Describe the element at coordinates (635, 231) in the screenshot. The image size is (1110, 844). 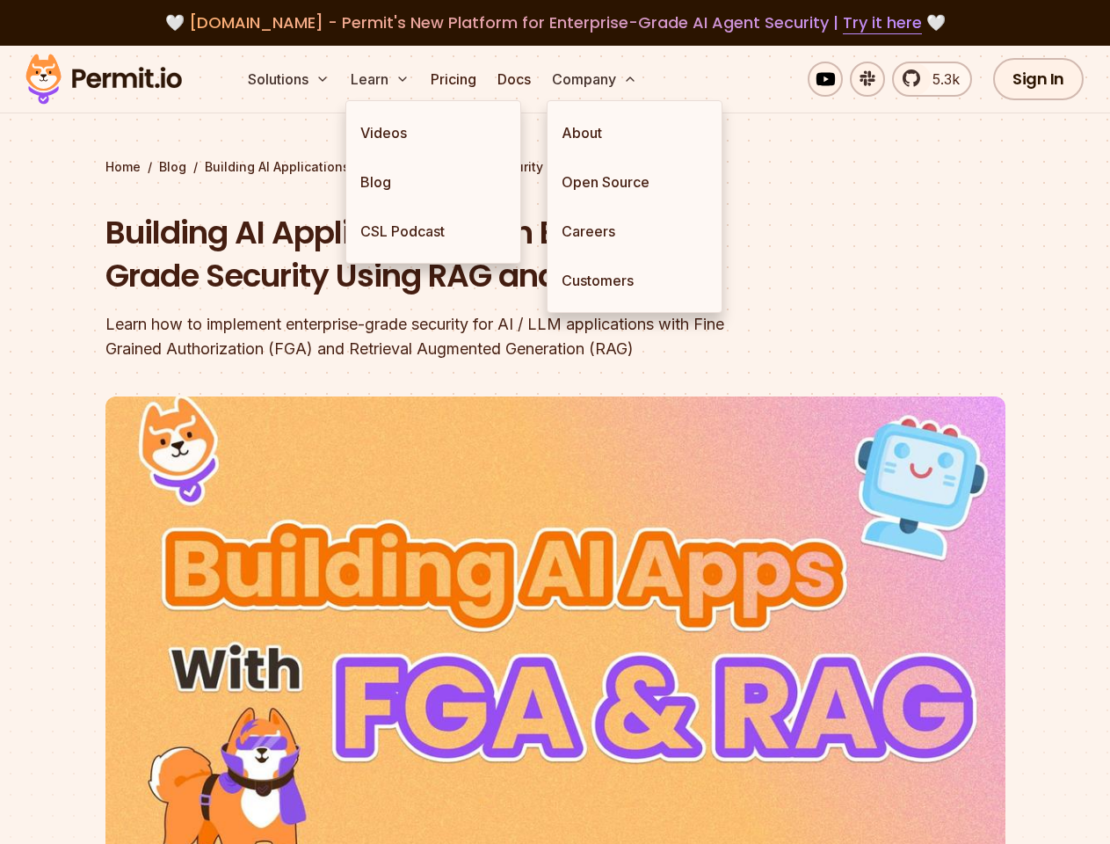
I see `a: Careers` at that location.